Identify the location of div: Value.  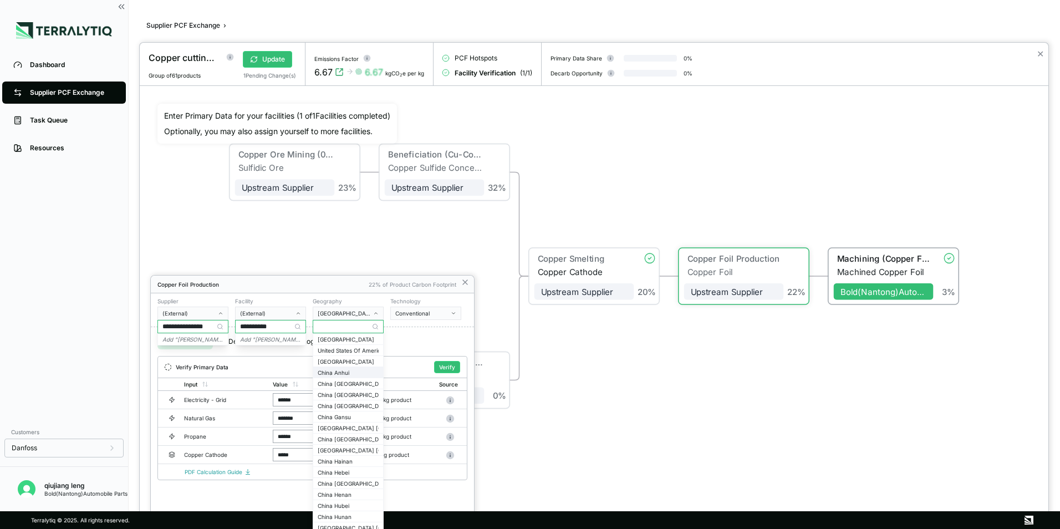
(280, 384).